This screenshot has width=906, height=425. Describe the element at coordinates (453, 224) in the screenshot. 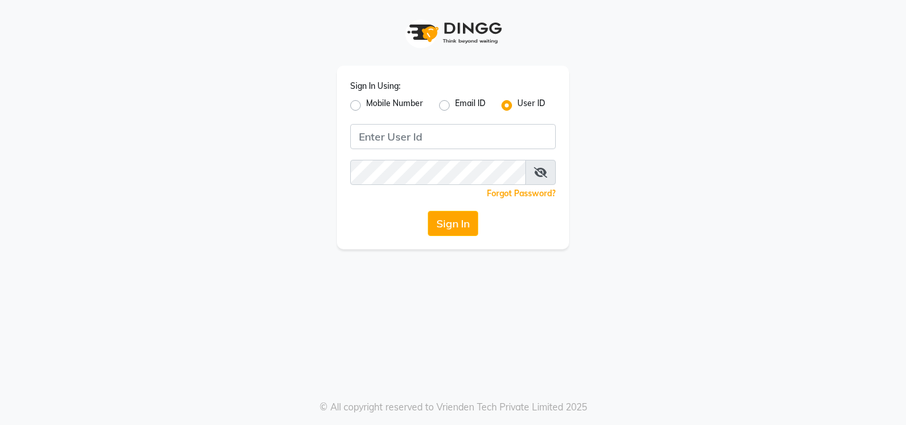

I see `button: Sign In` at that location.